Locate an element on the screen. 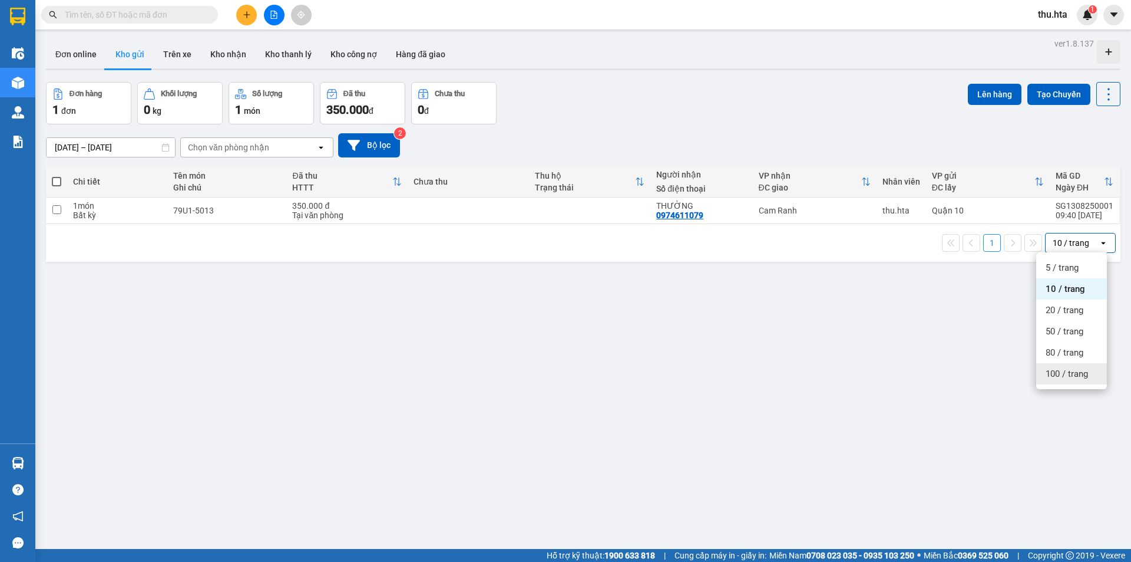 Image resolution: width=1131 pixels, height=562 pixels. span: 20 / trang is located at coordinates (1065, 310).